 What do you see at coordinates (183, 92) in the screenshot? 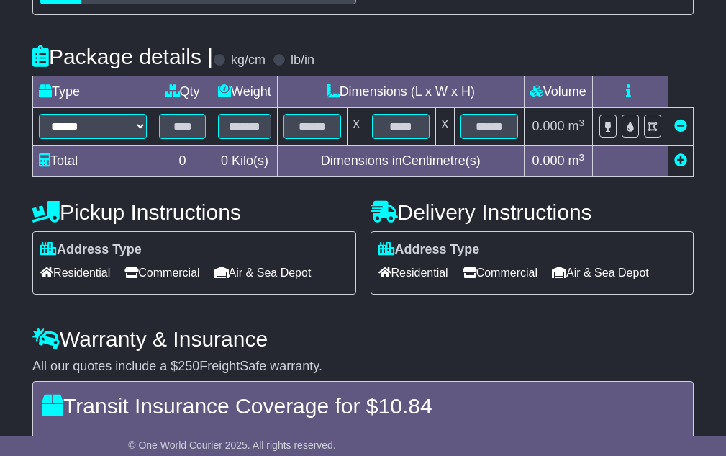
I see `td: Qty` at bounding box center [183, 92].